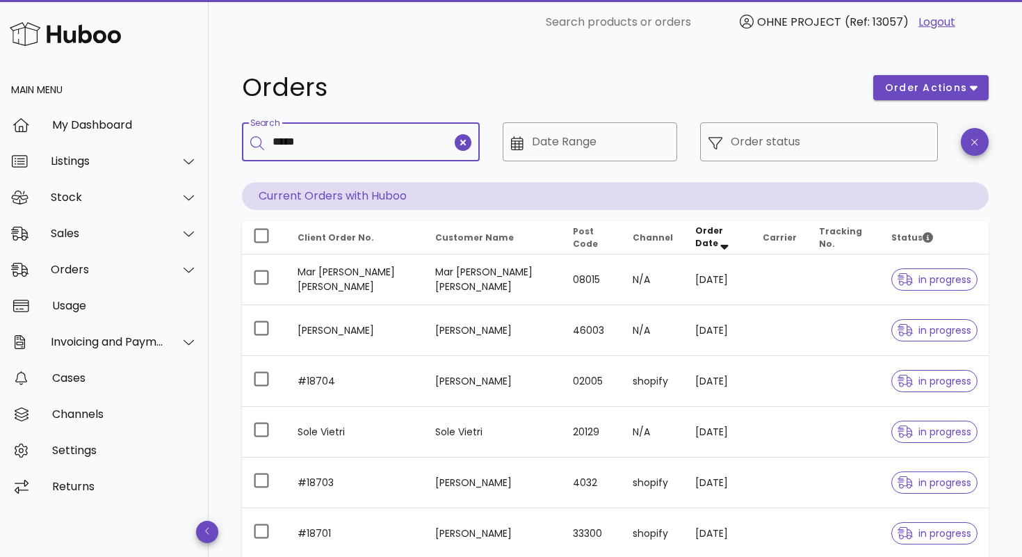 The width and height of the screenshot is (1022, 557). Describe the element at coordinates (493, 238) in the screenshot. I see `th: Customer Name` at that location.